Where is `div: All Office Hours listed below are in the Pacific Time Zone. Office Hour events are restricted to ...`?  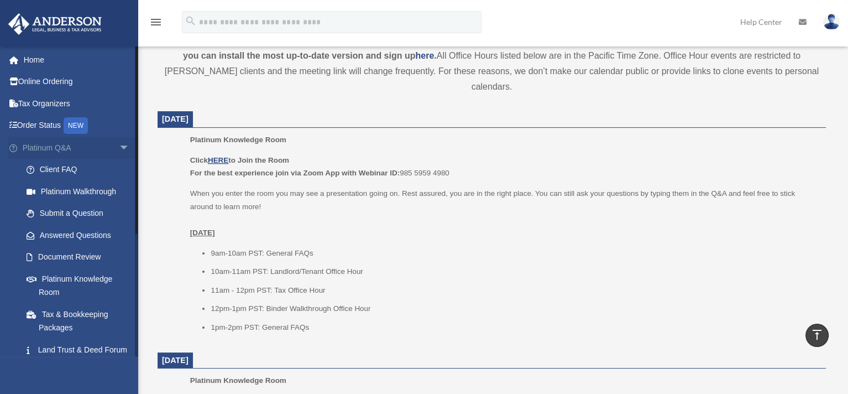 div: All Office Hours listed below are in the Pacific Time Zone. Office Hour events are restricted to ... is located at coordinates (491, 64).